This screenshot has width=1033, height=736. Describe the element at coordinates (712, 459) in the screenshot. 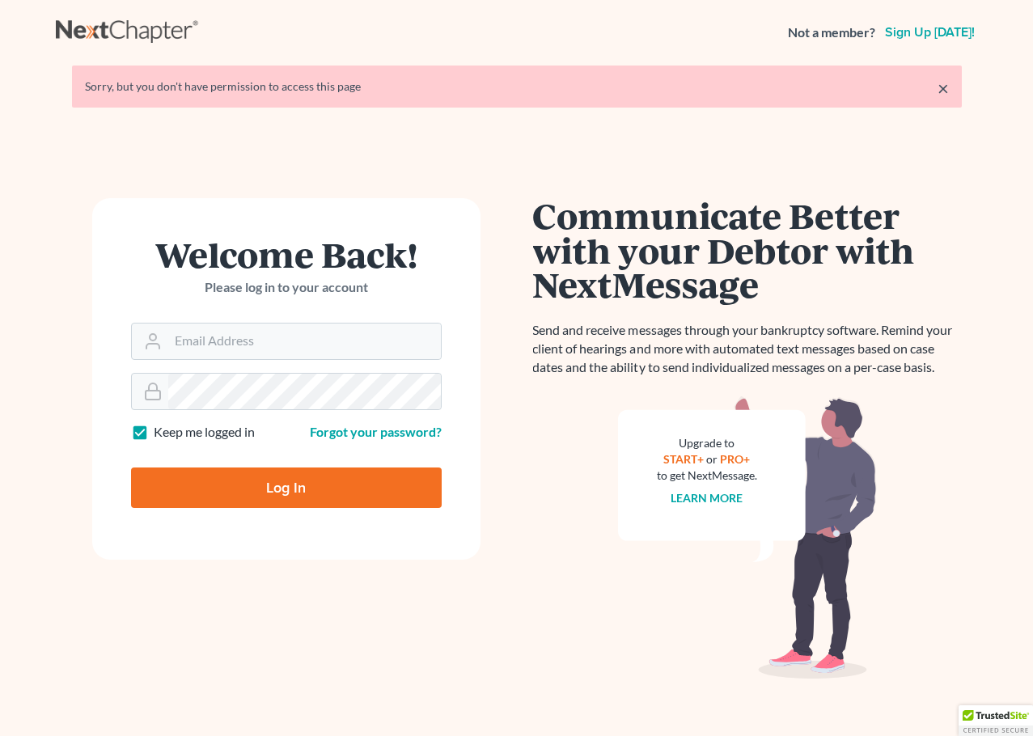

I see `span: or` at that location.